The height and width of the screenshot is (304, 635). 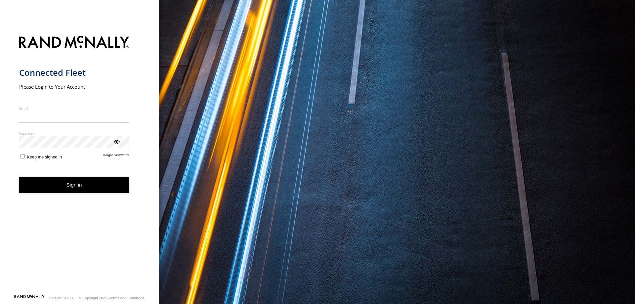 What do you see at coordinates (74, 87) in the screenshot?
I see `h2: Please Login to Your Account` at bounding box center [74, 87].